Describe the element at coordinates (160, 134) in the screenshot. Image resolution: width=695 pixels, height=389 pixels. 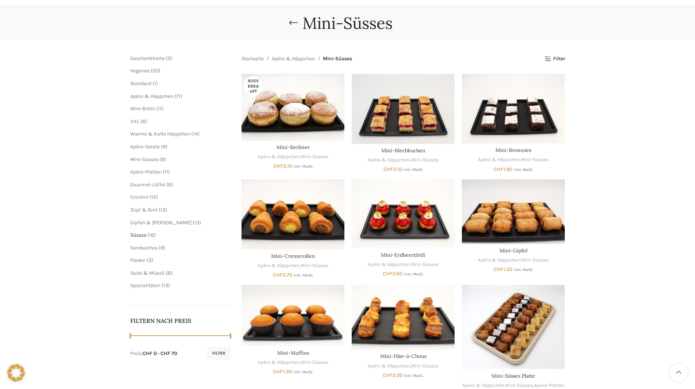
I see `span: Warme & Kalte Häppchen` at that location.